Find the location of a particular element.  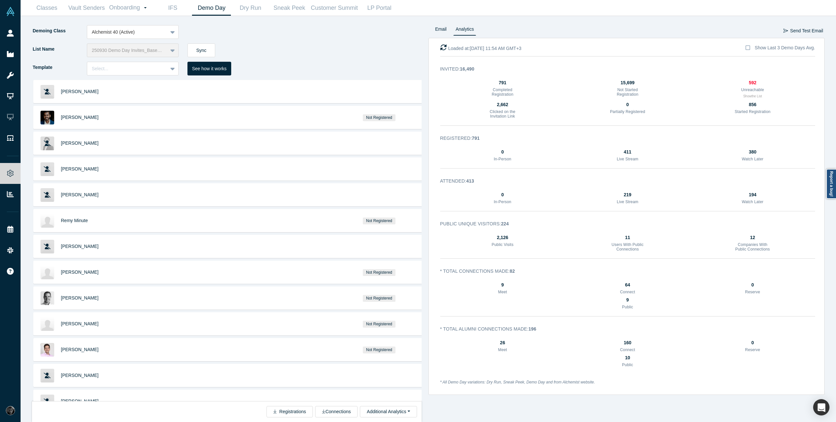

a: Classes is located at coordinates (47, 8).